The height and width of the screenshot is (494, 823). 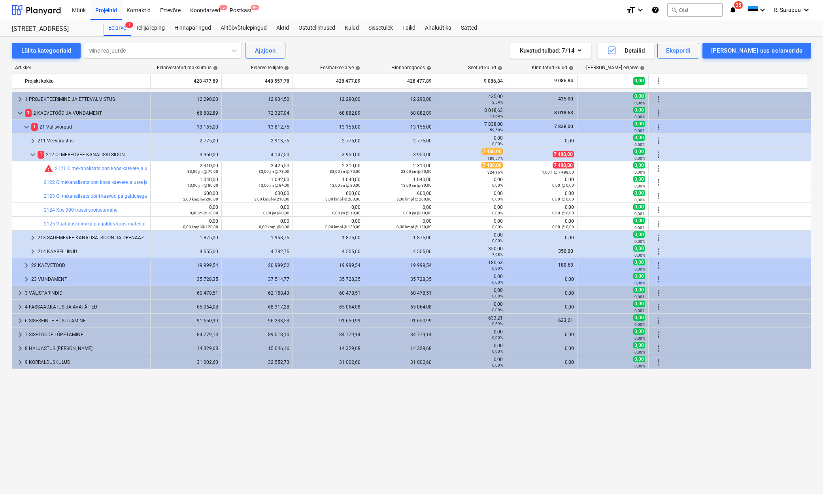 What do you see at coordinates (257, 265) in the screenshot?
I see `div: 20 999,52` at bounding box center [257, 265].